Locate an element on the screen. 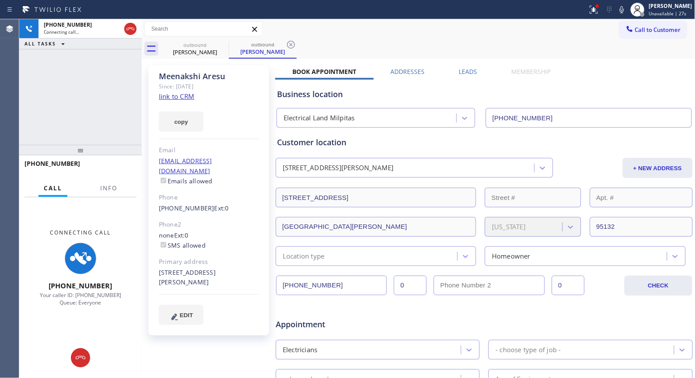 Image resolution: width=695 pixels, height=378 pixels. button: Info is located at coordinates (109, 188).